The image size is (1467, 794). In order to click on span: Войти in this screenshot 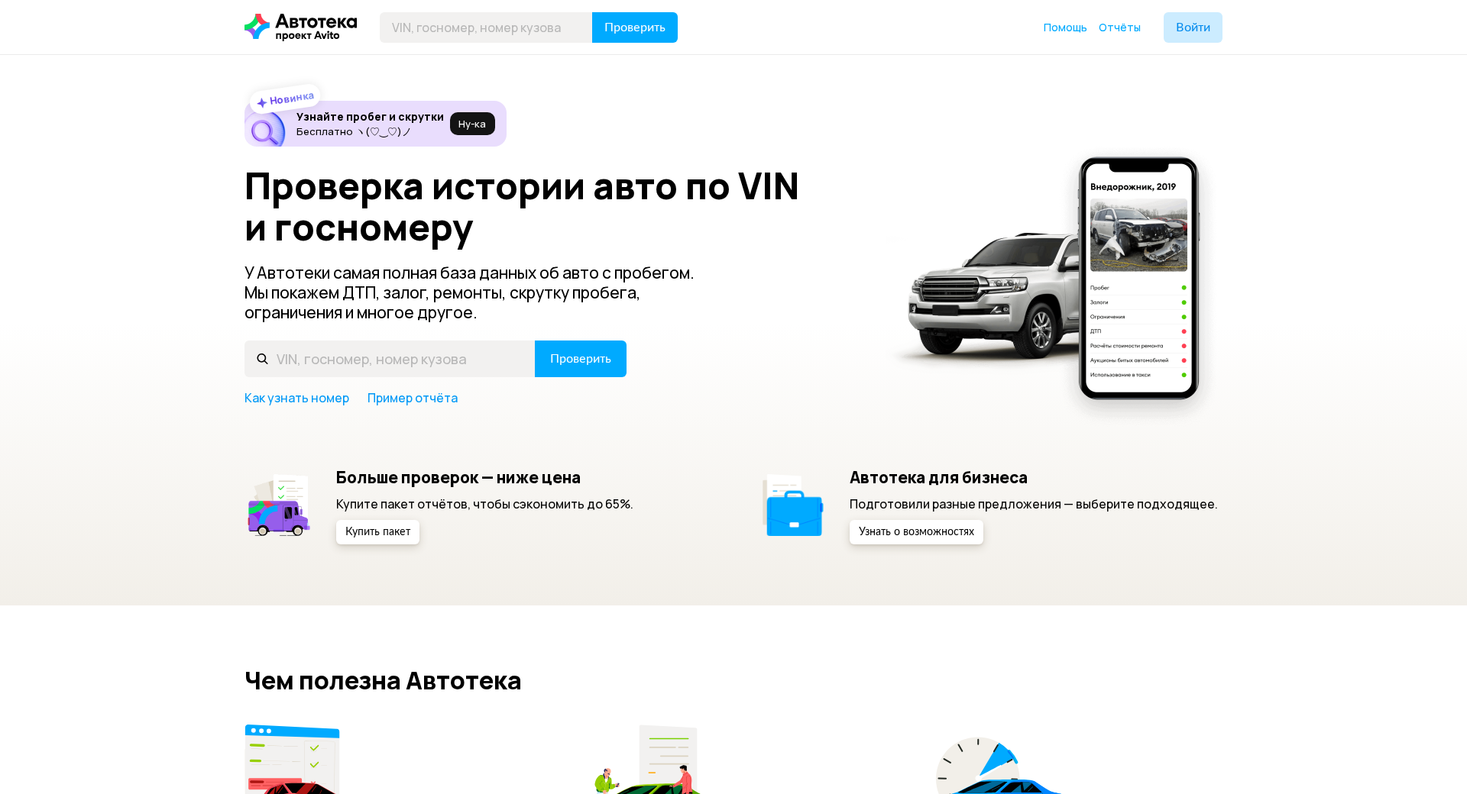, I will do `click(1193, 28)`.